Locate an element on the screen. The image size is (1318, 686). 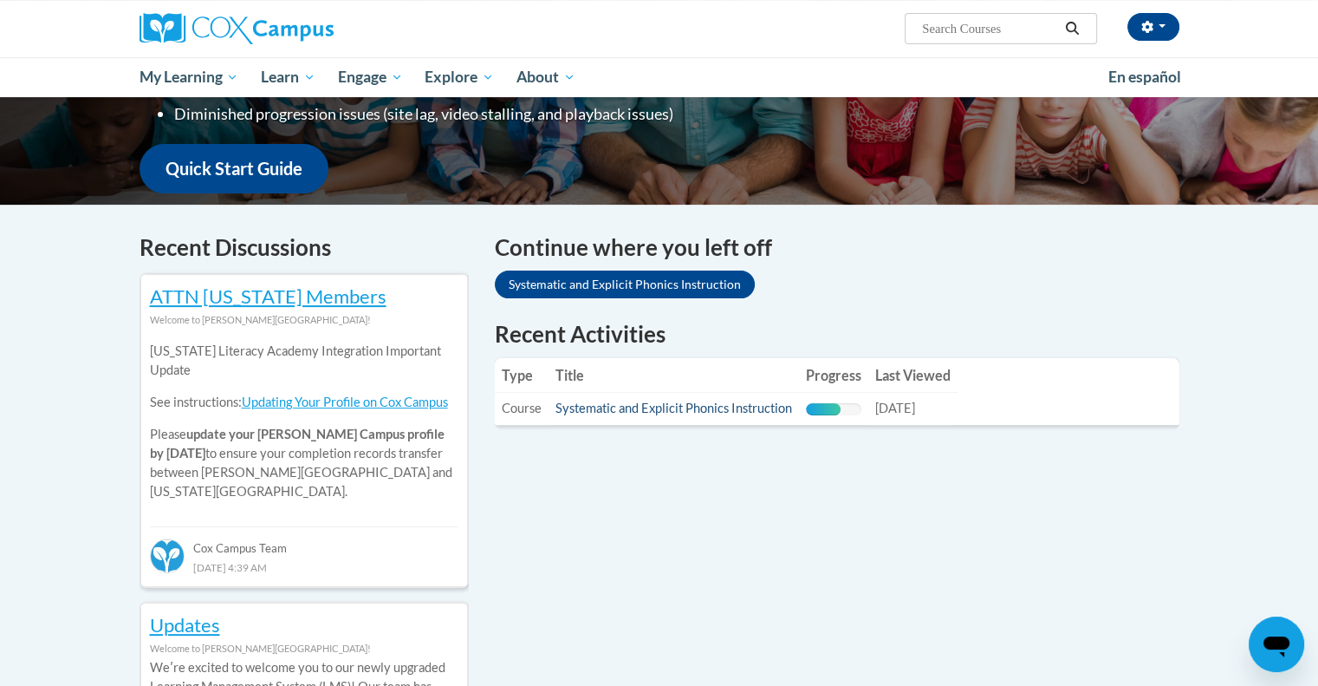
a: Updating Your Profile on Cox Campus is located at coordinates (345, 401).